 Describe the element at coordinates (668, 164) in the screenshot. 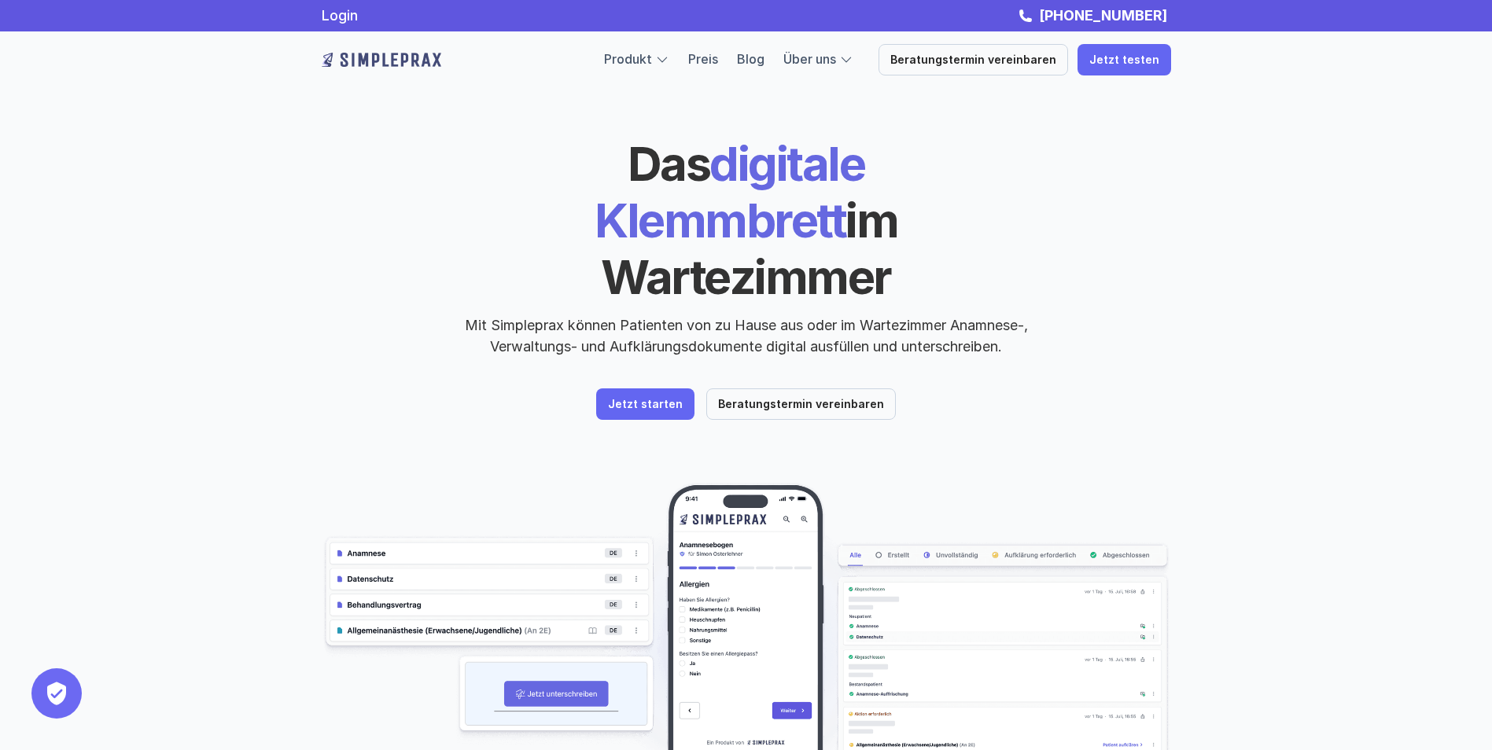

I see `span: Das` at that location.